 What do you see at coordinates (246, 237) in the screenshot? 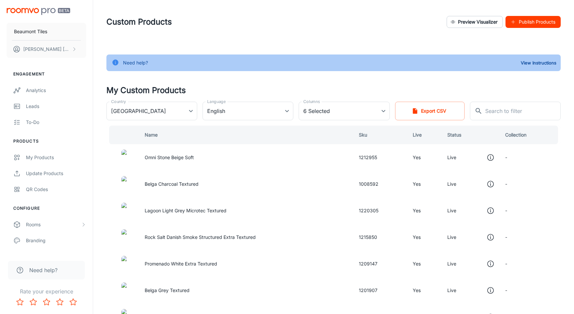
I see `td: Rock Salt Danish Smoke Structured Extra Textured` at bounding box center [246, 237].